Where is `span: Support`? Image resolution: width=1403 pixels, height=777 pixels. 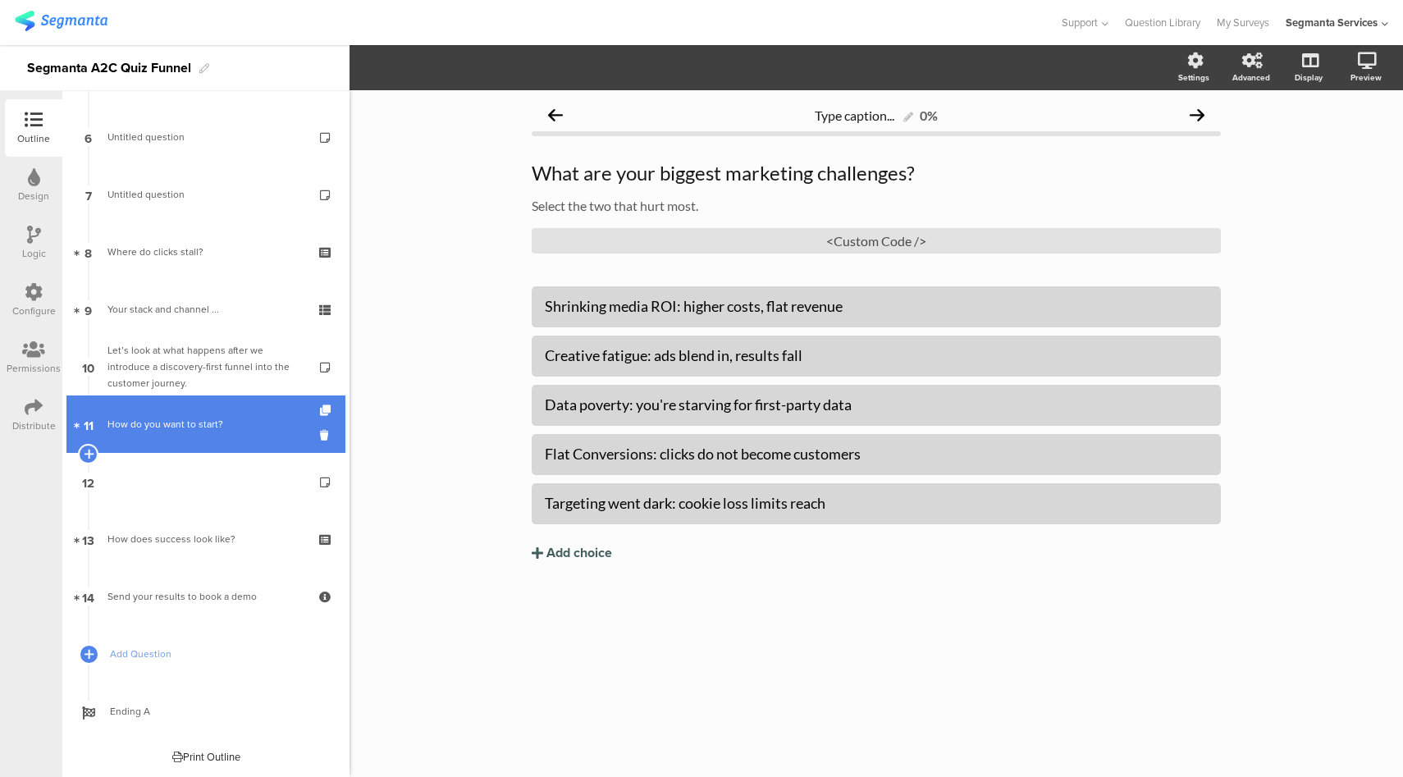 span: Support is located at coordinates (1080, 22).